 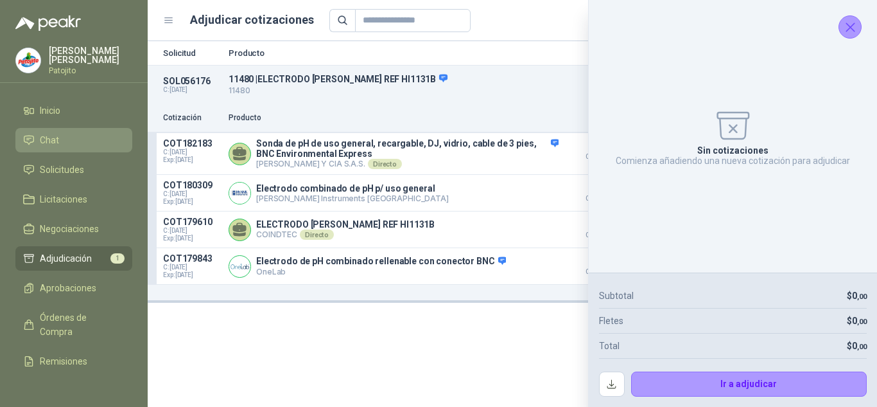 What do you see at coordinates (407, 148) in the screenshot?
I see `p: Sonda de pH de uso general, recargable, DJ, vidrio, cable de 3 pies, BNC Environmental Express` at bounding box center [407, 148].